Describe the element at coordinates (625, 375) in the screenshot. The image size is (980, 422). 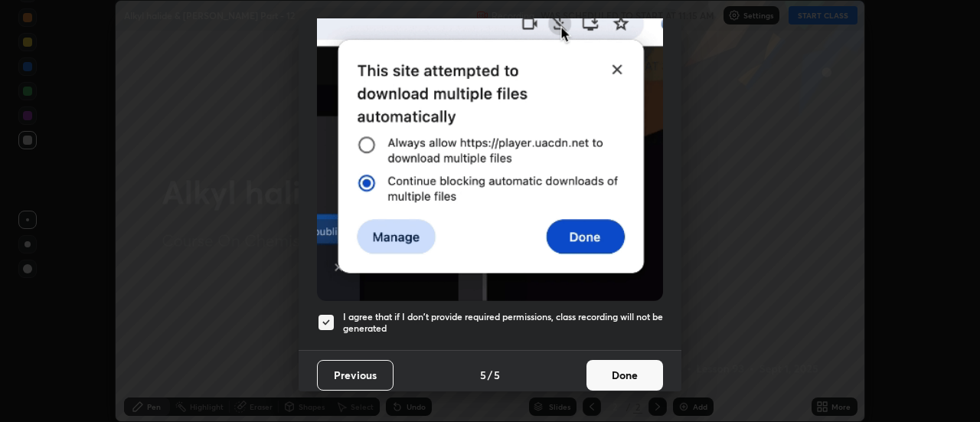
I see `button: Done` at that location.